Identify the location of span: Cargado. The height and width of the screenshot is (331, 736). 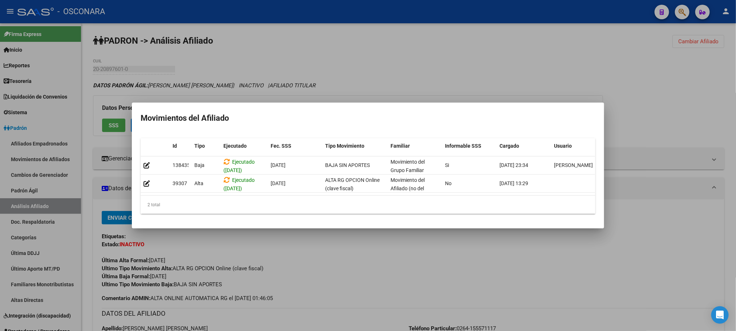
(509, 146).